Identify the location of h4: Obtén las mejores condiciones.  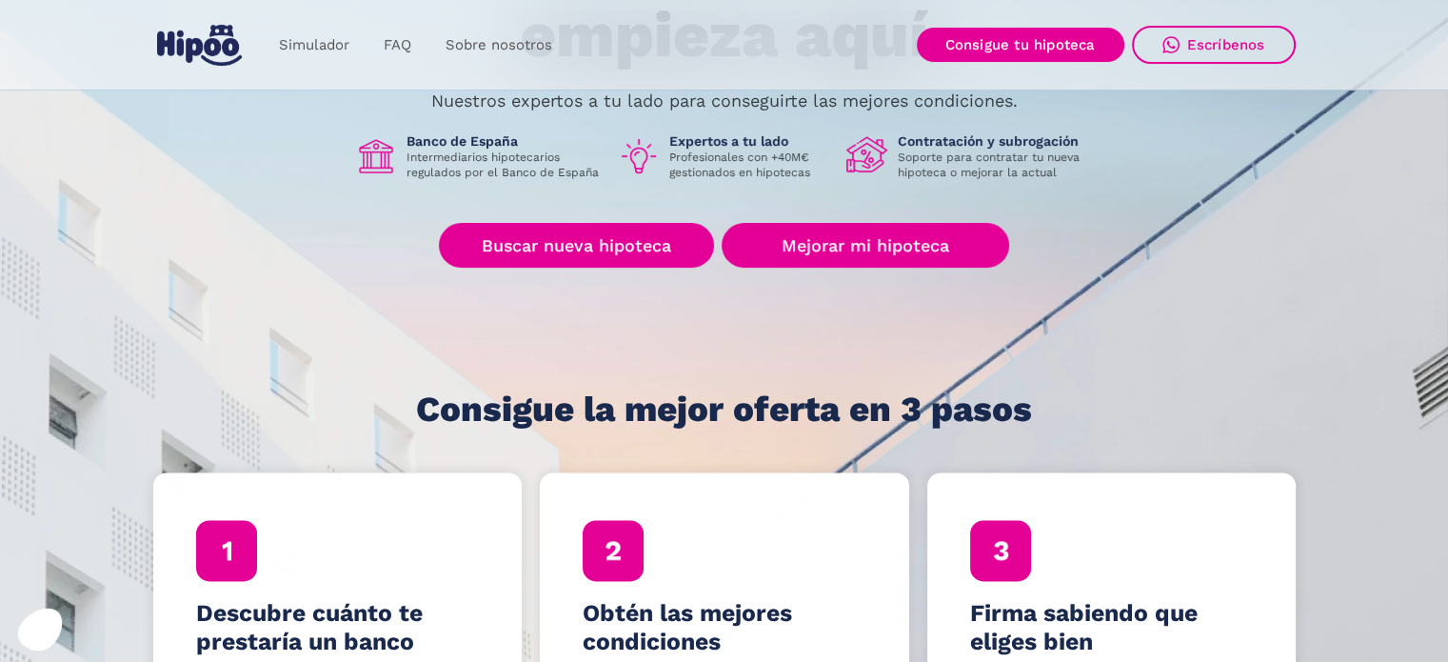
(725, 627).